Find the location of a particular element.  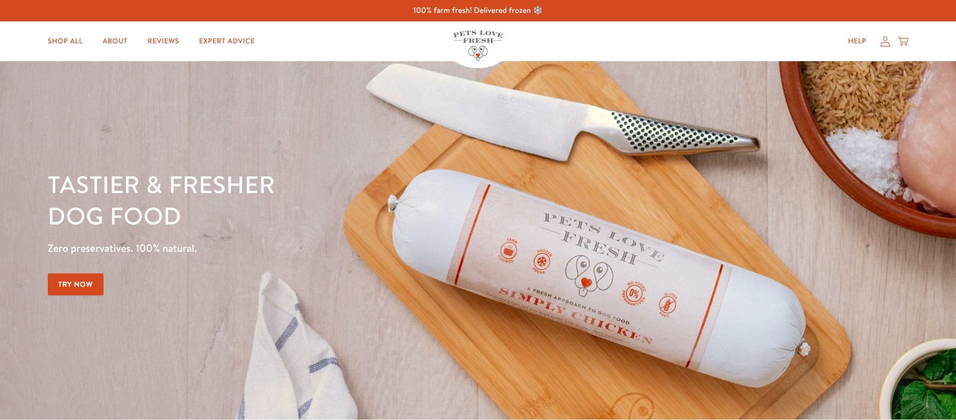

a: Help is located at coordinates (857, 41).